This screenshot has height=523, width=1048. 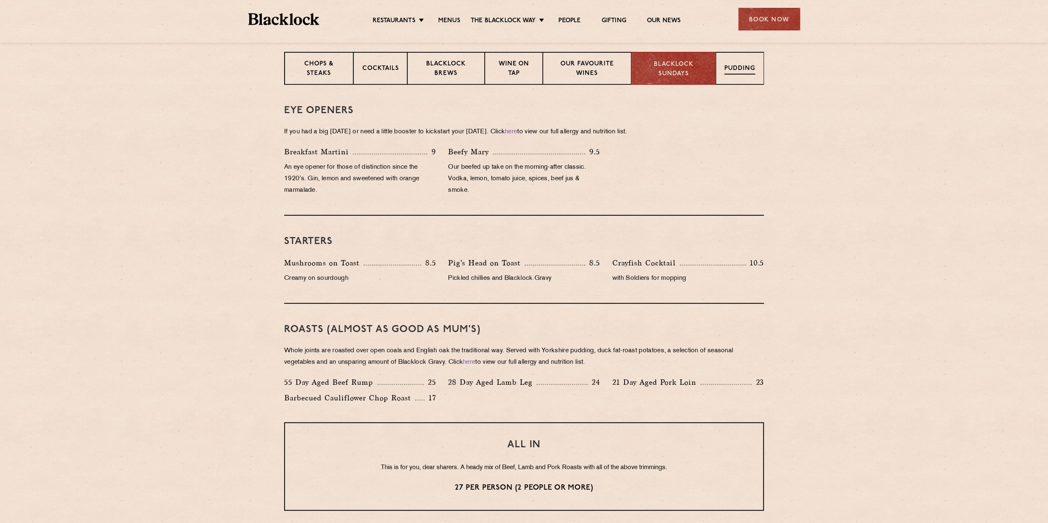 I want to click on p: 21 Day Aged Pork Loin, so click(x=656, y=383).